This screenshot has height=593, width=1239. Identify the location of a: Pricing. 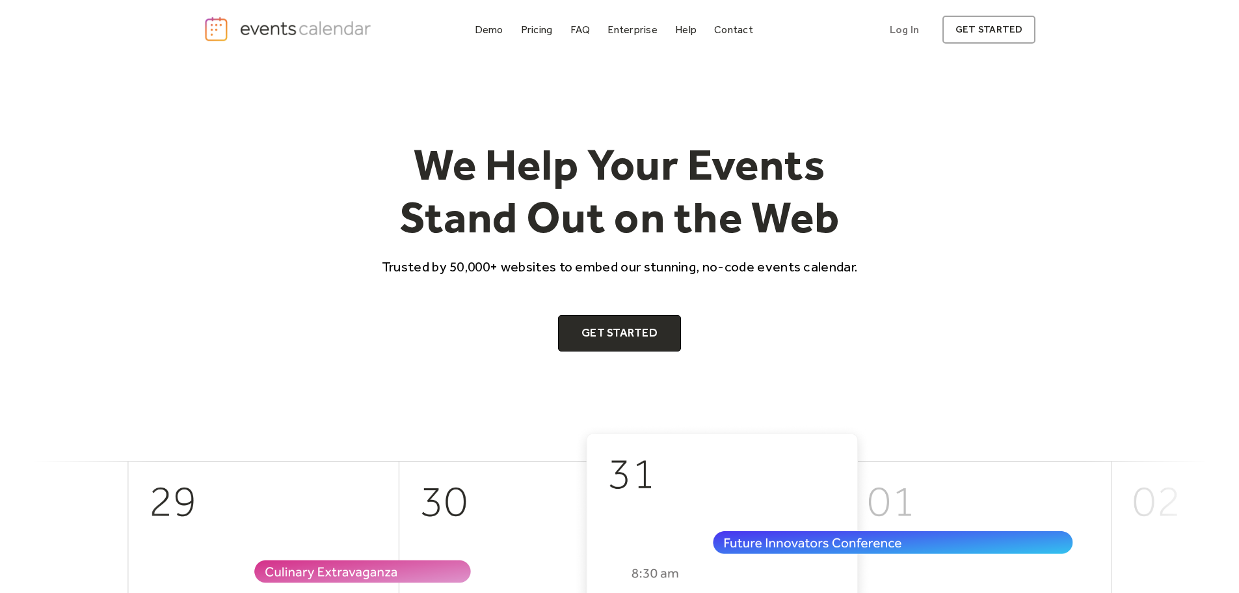
(537, 29).